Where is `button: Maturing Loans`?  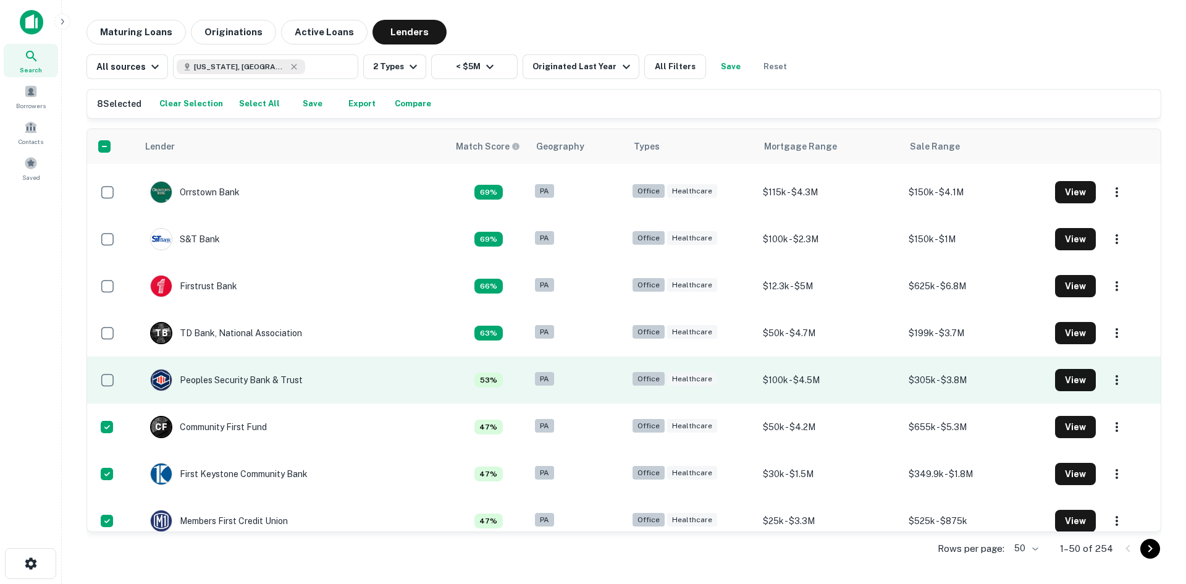 button: Maturing Loans is located at coordinates (136, 32).